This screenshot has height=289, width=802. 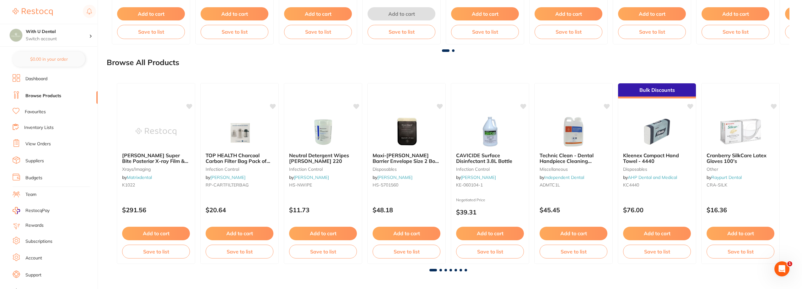 I want to click on span: Cranberry SilkCare Latex Gloves 100's, so click(x=737, y=158).